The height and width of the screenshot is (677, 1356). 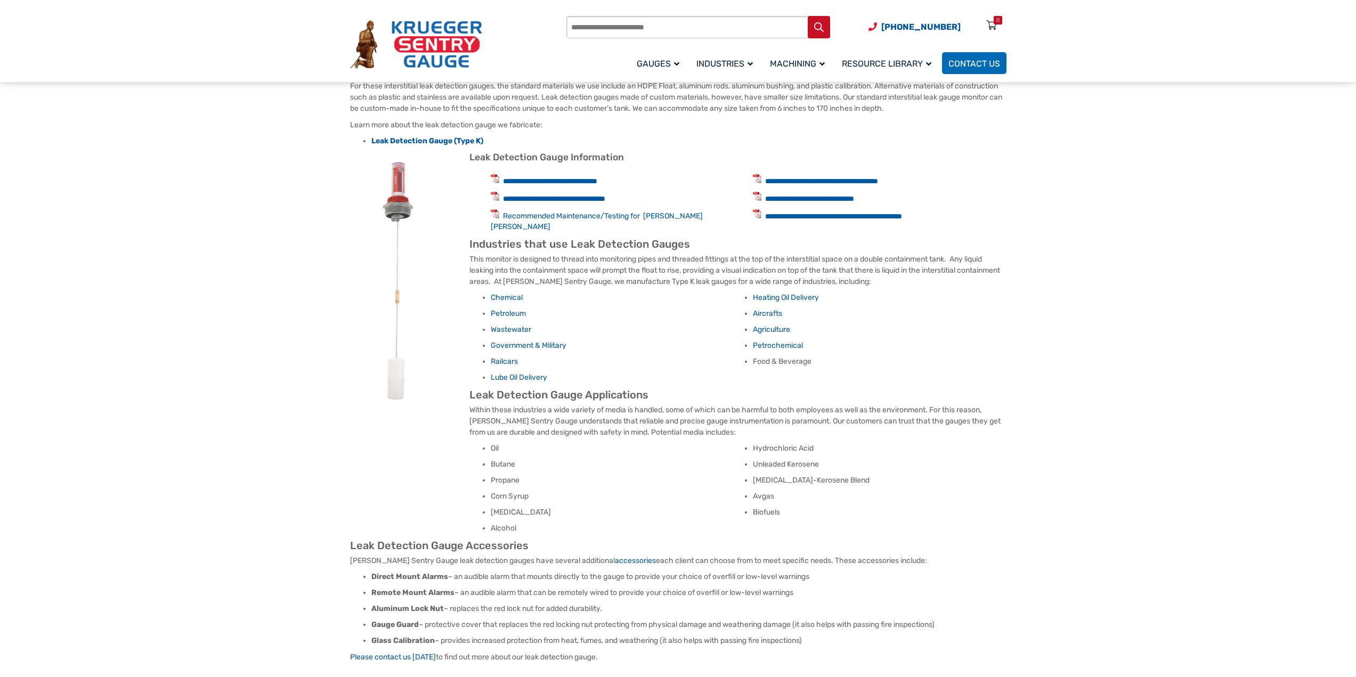 I want to click on strong: Glass Calibration, so click(x=403, y=640).